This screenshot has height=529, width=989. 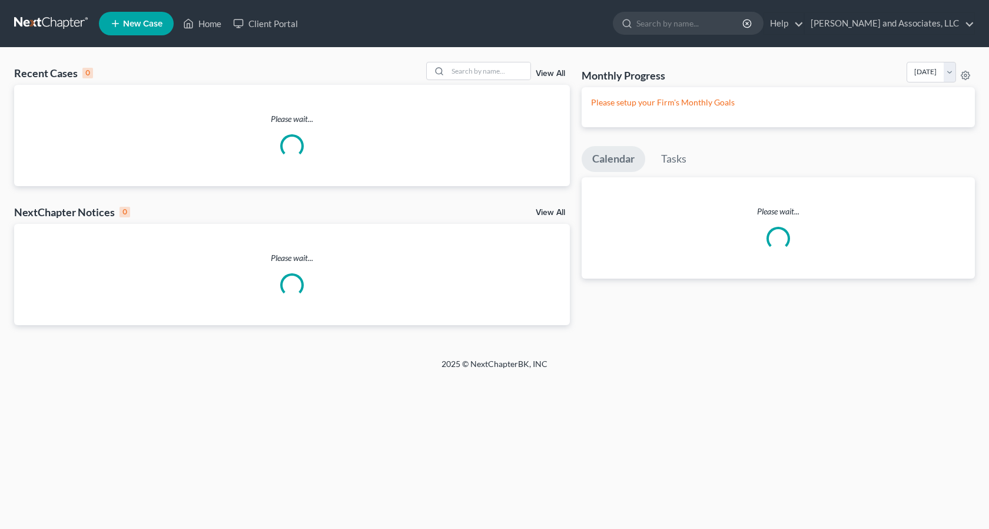 I want to click on h3: Monthly Progress, so click(x=624, y=75).